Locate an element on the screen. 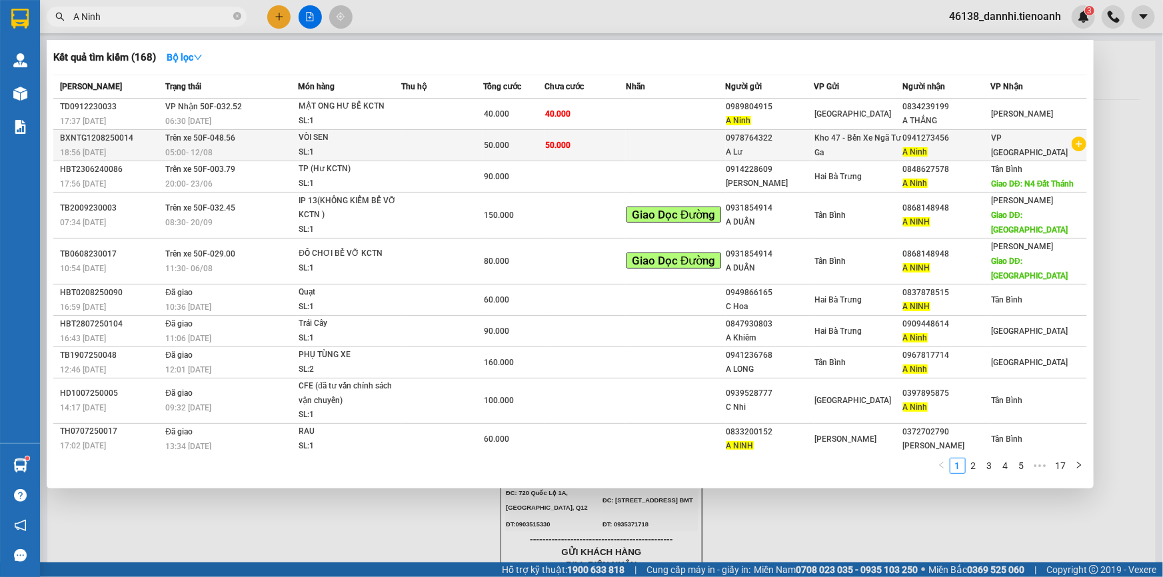 The image size is (1163, 577). li: 1 is located at coordinates (958, 466).